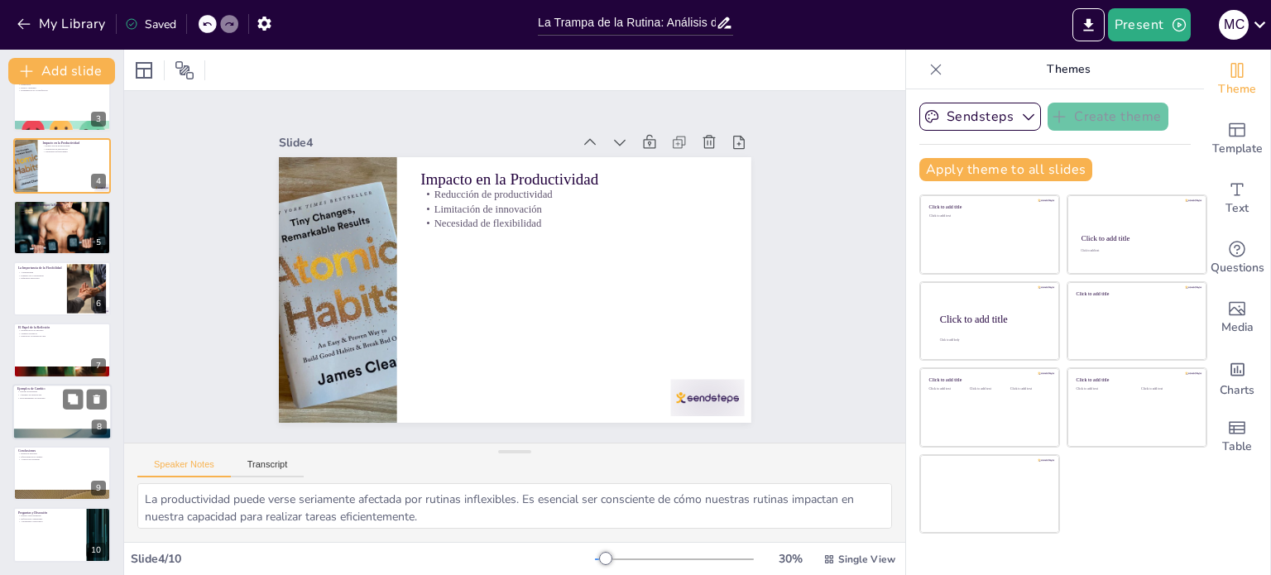 The height and width of the screenshot is (575, 1271). What do you see at coordinates (363, 559) in the screenshot?
I see `div: Slide 4 / 10` at bounding box center [363, 559].